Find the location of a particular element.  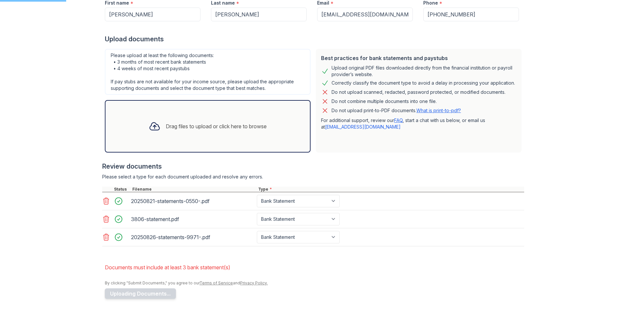

div: 20250821-statements-0550-.pdf is located at coordinates (193, 201).